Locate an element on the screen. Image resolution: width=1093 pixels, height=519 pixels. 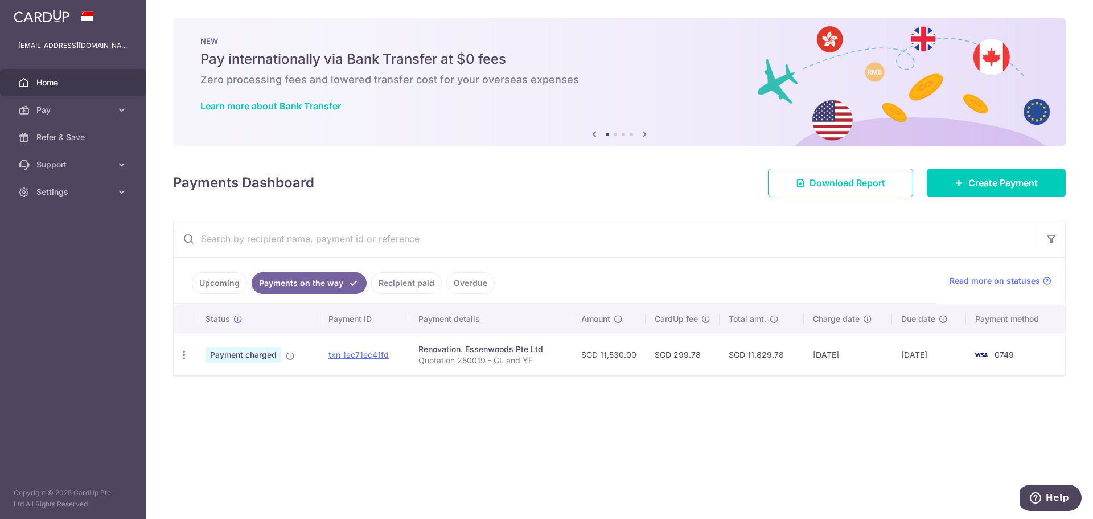
span: Download Report is located at coordinates (847, 183).